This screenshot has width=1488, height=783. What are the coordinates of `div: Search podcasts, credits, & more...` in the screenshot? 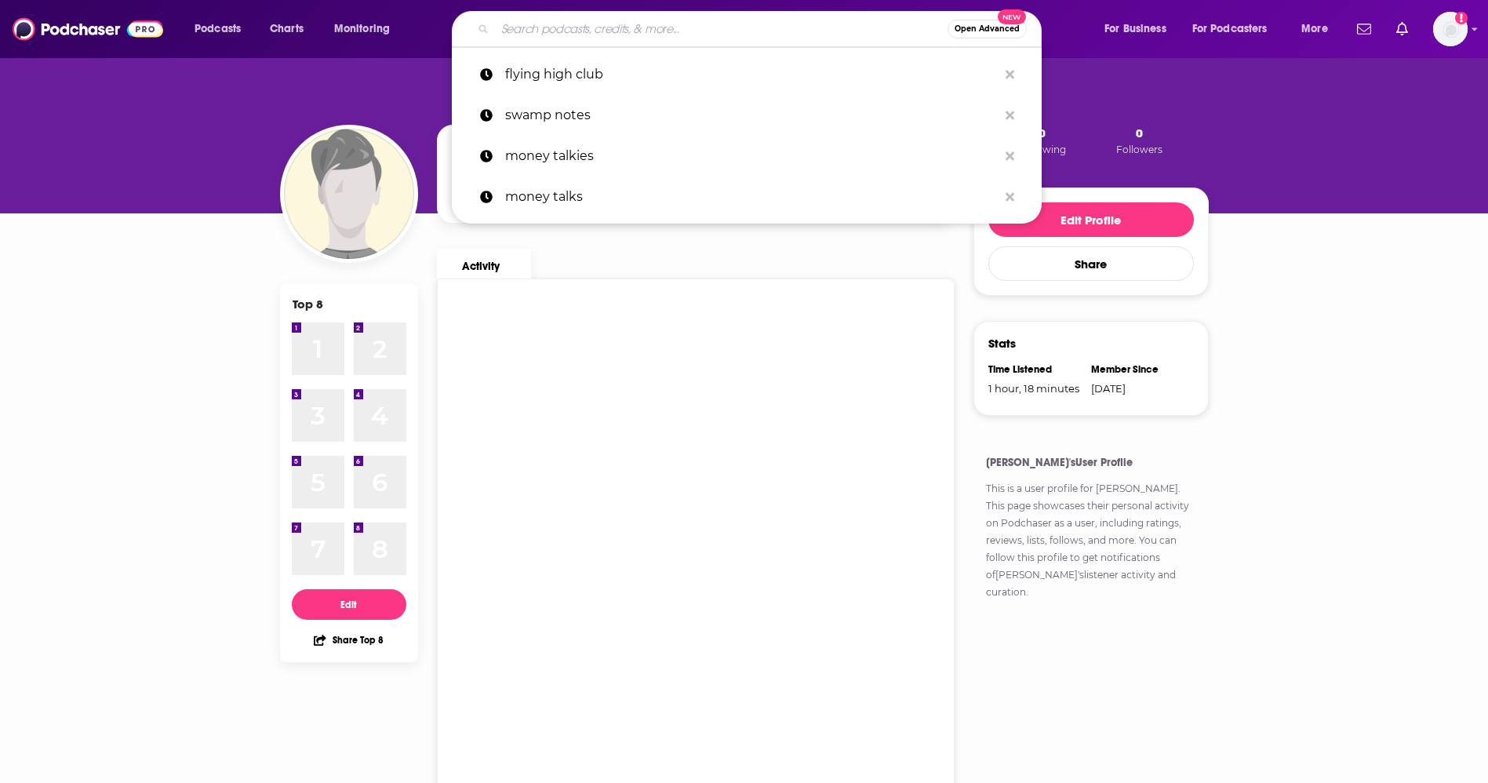 It's located at (762, 29).